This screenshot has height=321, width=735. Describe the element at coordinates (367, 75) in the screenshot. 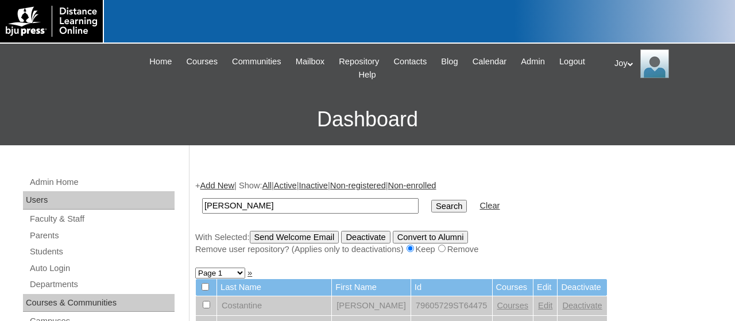

I see `span: Help` at that location.